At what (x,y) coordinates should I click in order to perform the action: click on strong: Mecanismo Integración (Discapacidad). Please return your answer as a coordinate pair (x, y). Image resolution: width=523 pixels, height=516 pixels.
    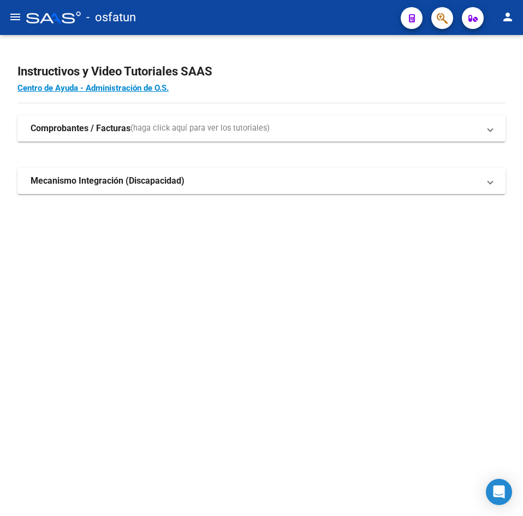
    Looking at the image, I should click on (108, 181).